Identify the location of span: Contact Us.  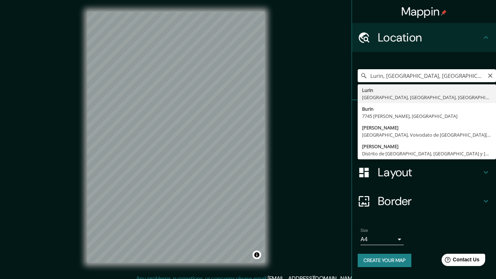
(34, 9).